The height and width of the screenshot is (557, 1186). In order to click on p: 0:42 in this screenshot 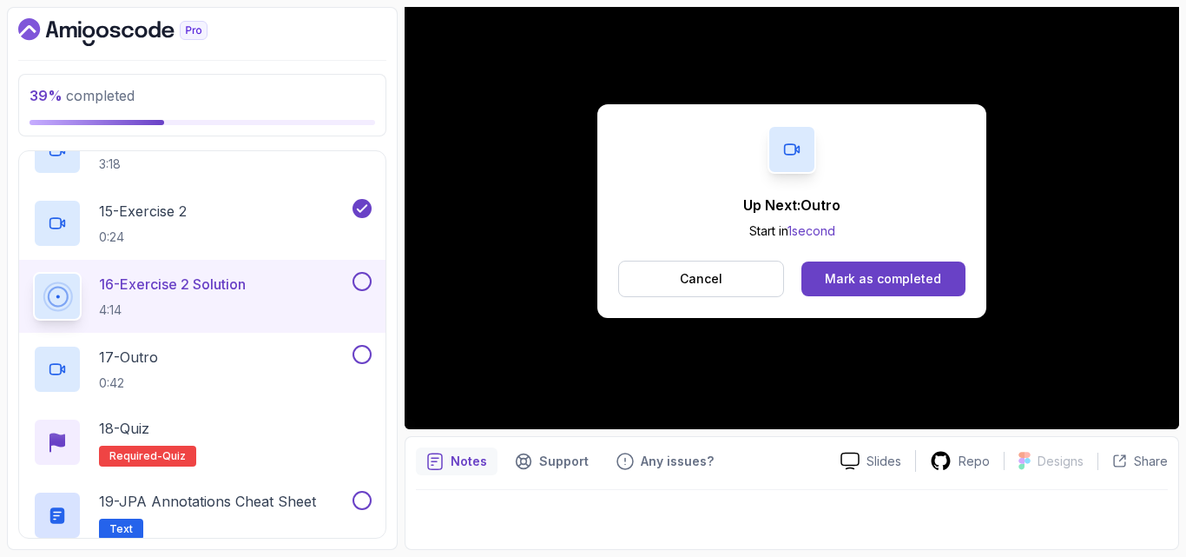, I will do `click(129, 383)`.